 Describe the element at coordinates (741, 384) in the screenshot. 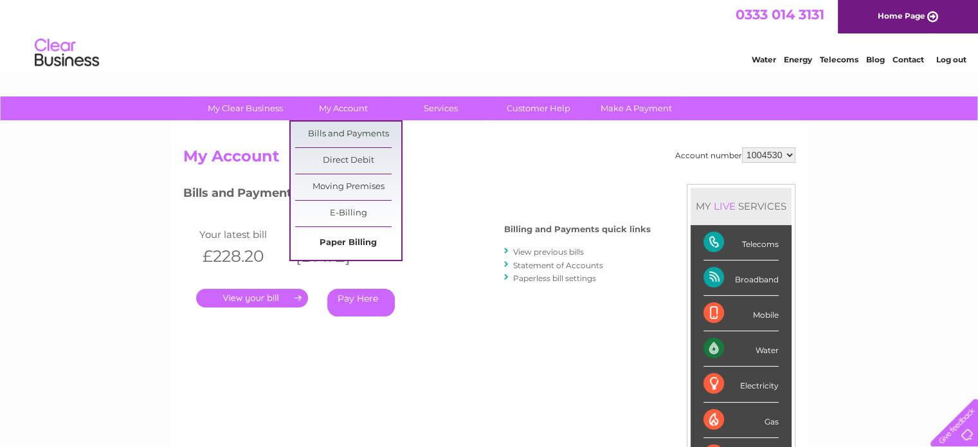

I see `div: Electricity` at that location.